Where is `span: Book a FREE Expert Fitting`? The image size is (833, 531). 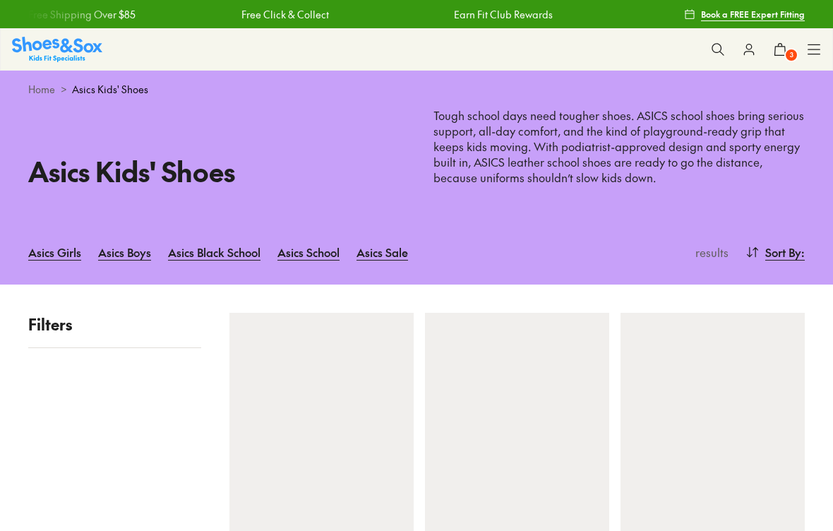
span: Book a FREE Expert Fitting is located at coordinates (753, 14).